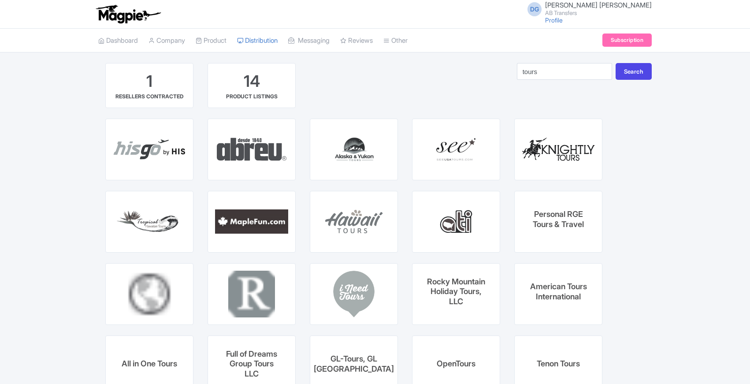  What do you see at coordinates (356, 41) in the screenshot?
I see `a: Reviews` at bounding box center [356, 41].